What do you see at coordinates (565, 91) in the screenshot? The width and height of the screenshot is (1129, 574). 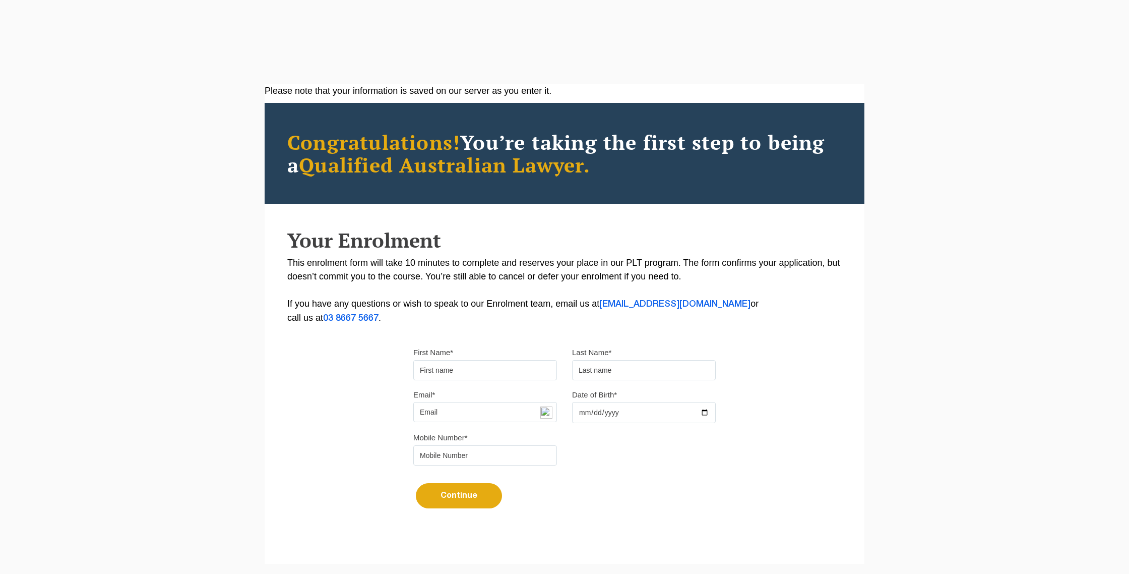 I see `div: Please note that your information is saved on our server as you enter it.` at bounding box center [565, 91].